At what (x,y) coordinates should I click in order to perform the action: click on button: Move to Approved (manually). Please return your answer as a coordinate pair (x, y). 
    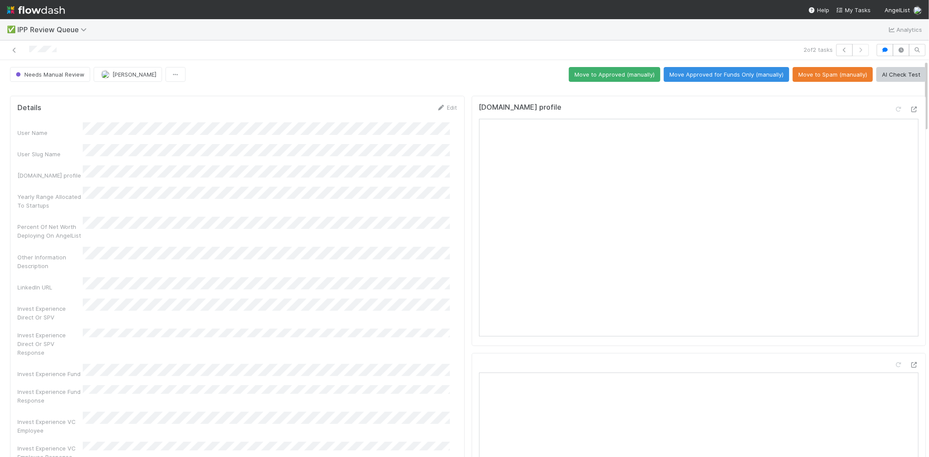
    Looking at the image, I should click on (615, 74).